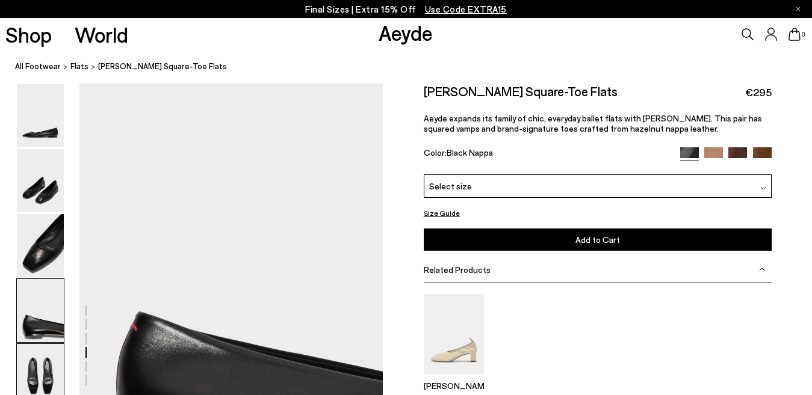 This screenshot has height=395, width=812. Describe the element at coordinates (406, 9) in the screenshot. I see `p: Final Sizes | Extra 15% Off` at that location.